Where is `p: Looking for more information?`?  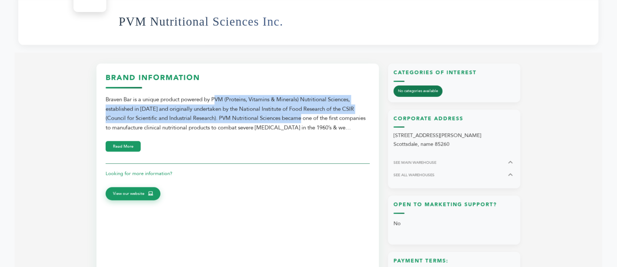
p: Looking for more information? is located at coordinates (238, 174).